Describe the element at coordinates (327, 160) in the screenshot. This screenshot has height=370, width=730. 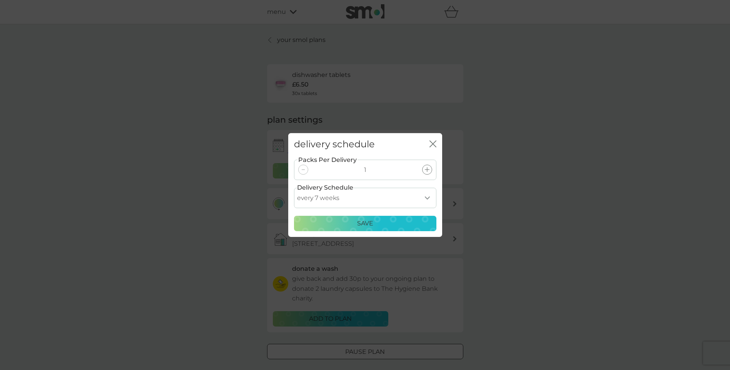
I see `label: Packs Per Delivery` at that location.